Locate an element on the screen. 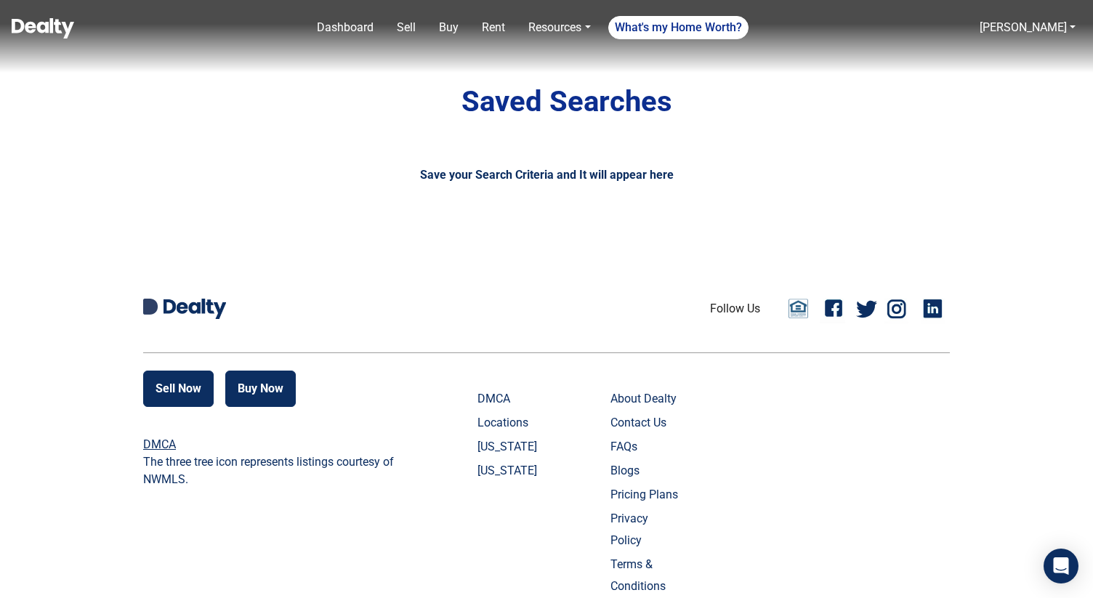  a: Resources is located at coordinates (559, 28).